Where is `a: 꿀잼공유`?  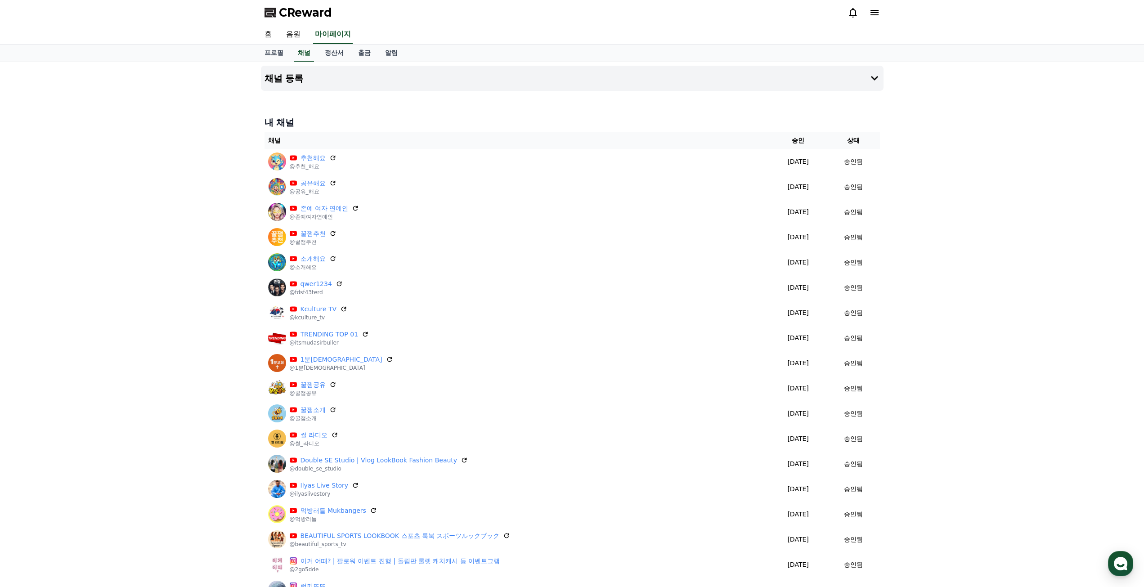
a: 꿀잼공유 is located at coordinates (313, 384).